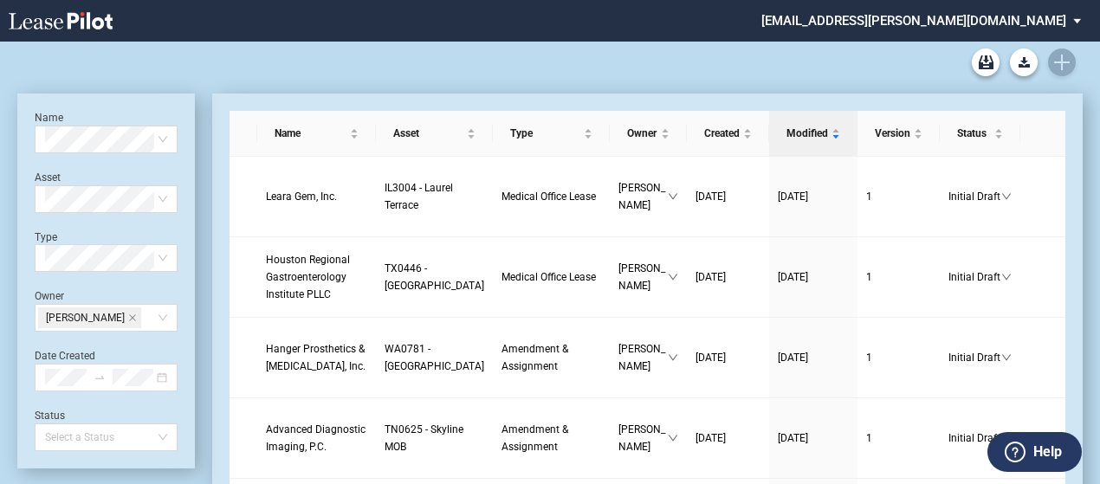 The height and width of the screenshot is (484, 1100). I want to click on th: Name, so click(316, 133).